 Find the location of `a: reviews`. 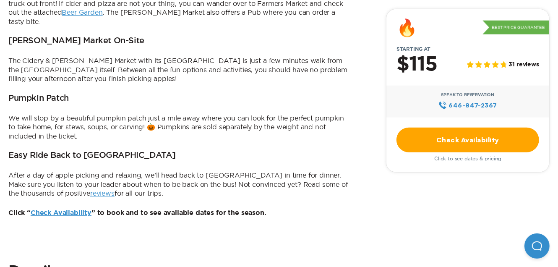

a: reviews is located at coordinates (102, 193).